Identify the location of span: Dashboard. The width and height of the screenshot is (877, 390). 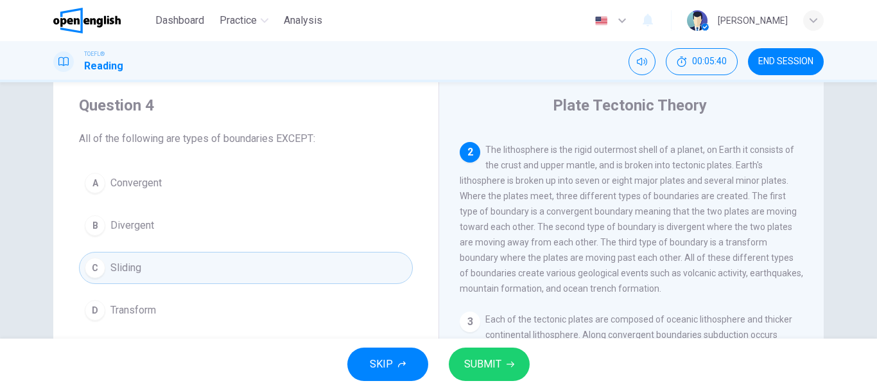
(180, 21).